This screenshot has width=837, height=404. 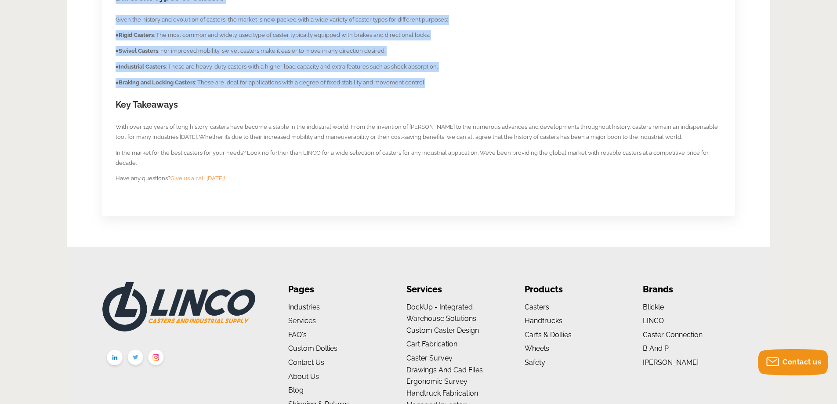 I want to click on p: In the market for the best casters for your needs? Look no further than LINCO for a wide selectio..., so click(x=419, y=158).